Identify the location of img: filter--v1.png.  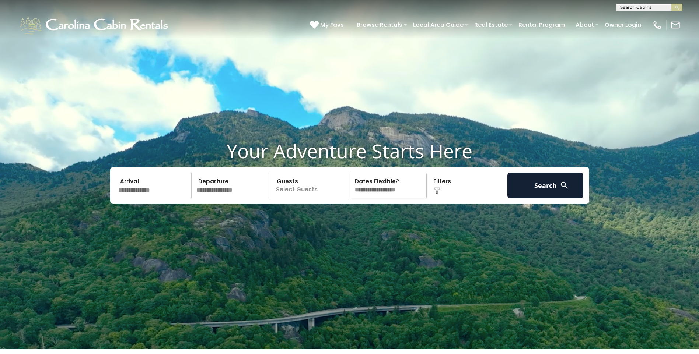
(437, 191).